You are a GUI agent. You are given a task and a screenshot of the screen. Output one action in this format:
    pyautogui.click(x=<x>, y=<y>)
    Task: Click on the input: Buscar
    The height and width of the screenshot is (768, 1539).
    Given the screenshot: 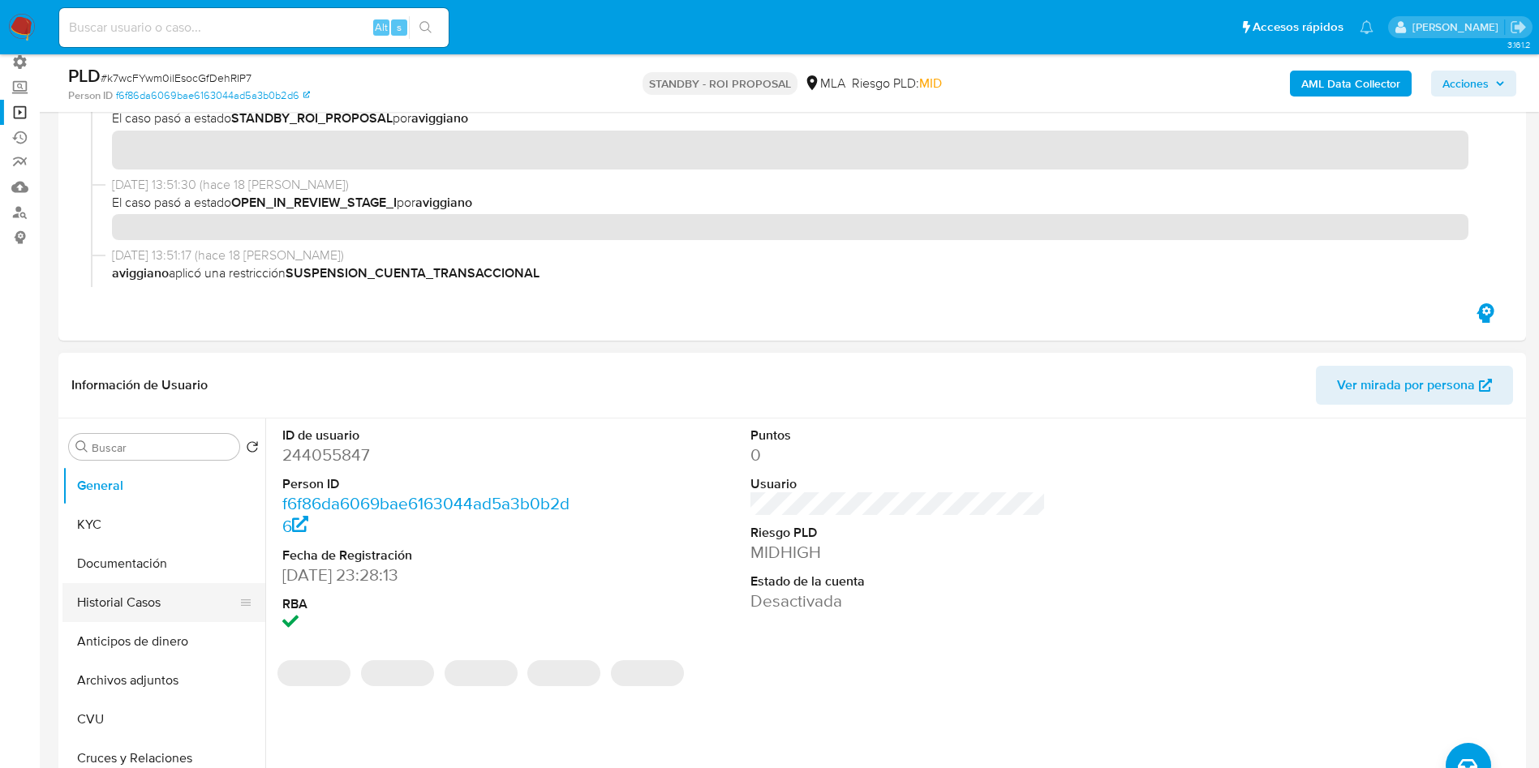 What is the action you would take?
    pyautogui.click(x=162, y=448)
    